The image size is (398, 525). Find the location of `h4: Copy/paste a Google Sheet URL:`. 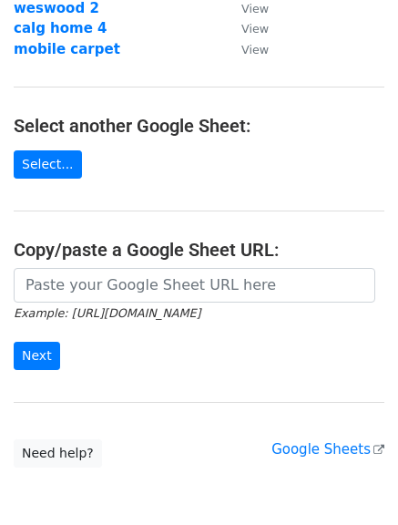

h4: Copy/paste a Google Sheet URL: is located at coordinates (199, 250).